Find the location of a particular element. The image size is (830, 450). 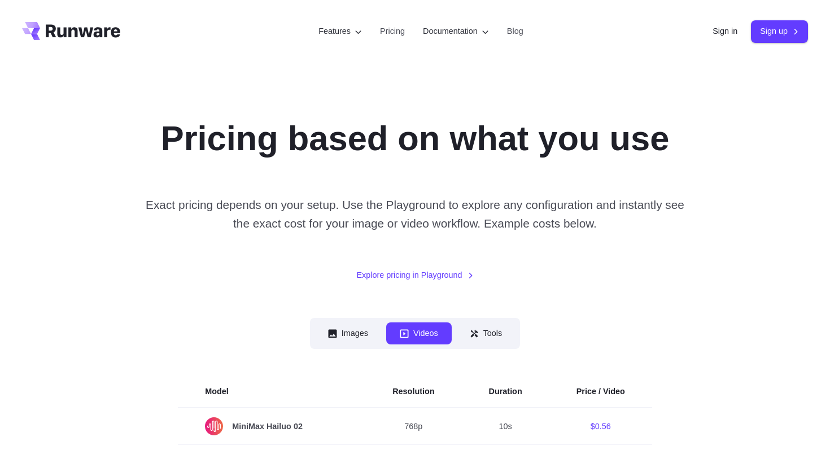

span: MiniMax Hailuo 02 is located at coordinates (271, 426).